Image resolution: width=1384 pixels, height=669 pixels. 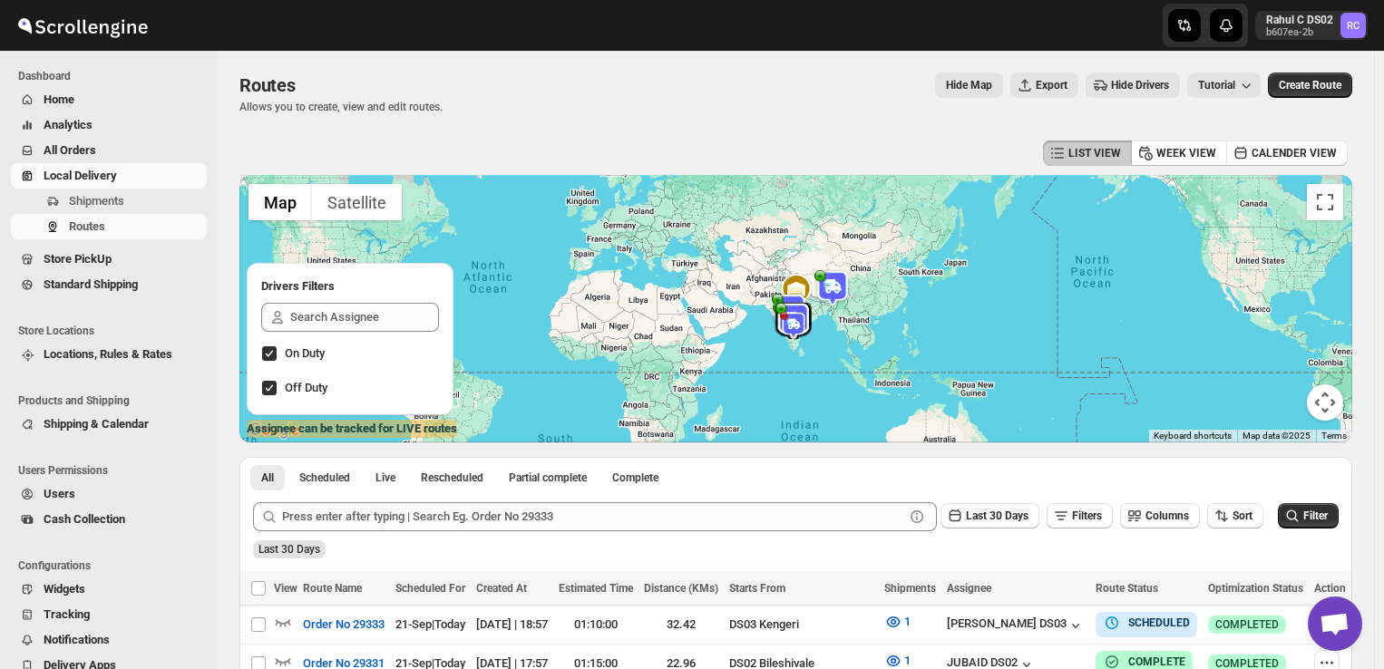 What do you see at coordinates (83, 25) in the screenshot?
I see `img: ScrollEngine` at bounding box center [83, 25].